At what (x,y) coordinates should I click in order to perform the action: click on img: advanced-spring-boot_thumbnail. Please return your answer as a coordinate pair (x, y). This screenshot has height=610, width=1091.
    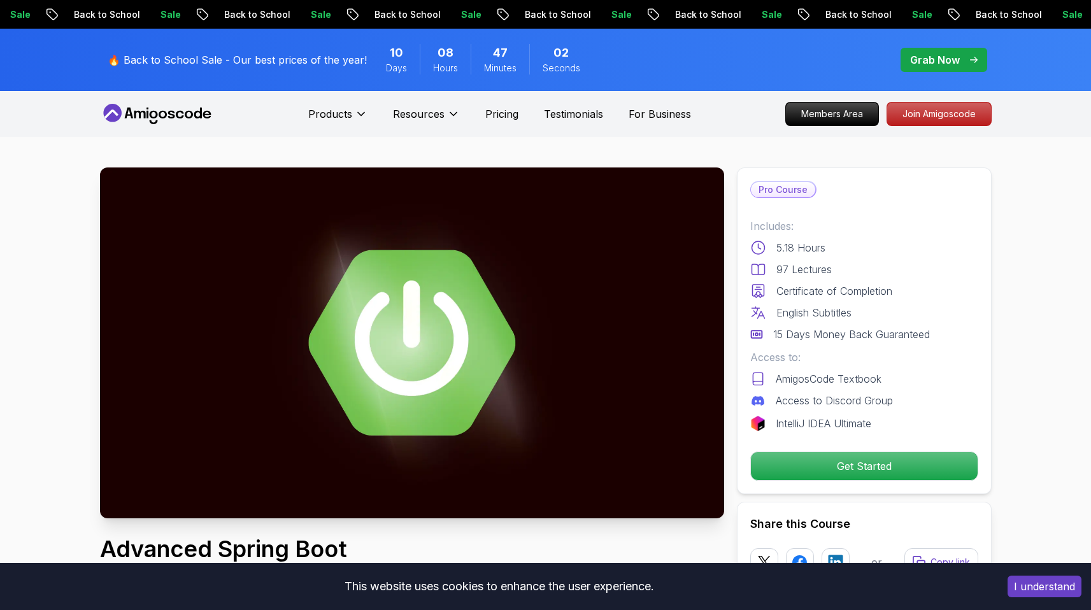
    Looking at the image, I should click on (412, 343).